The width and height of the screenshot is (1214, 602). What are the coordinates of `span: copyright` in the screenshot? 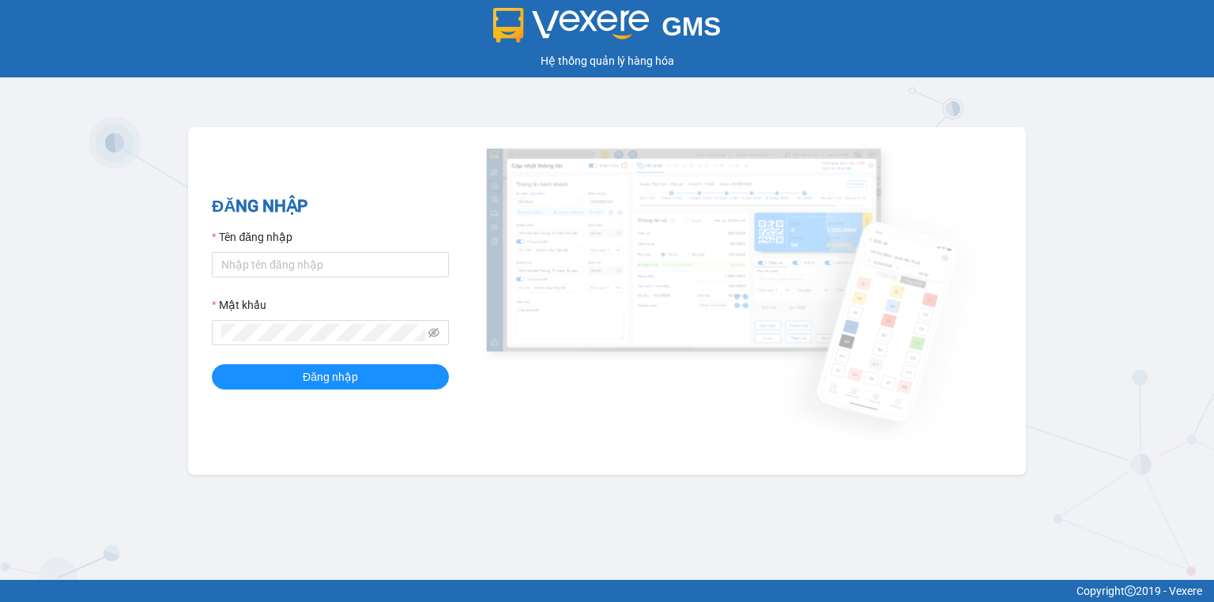 It's located at (1130, 591).